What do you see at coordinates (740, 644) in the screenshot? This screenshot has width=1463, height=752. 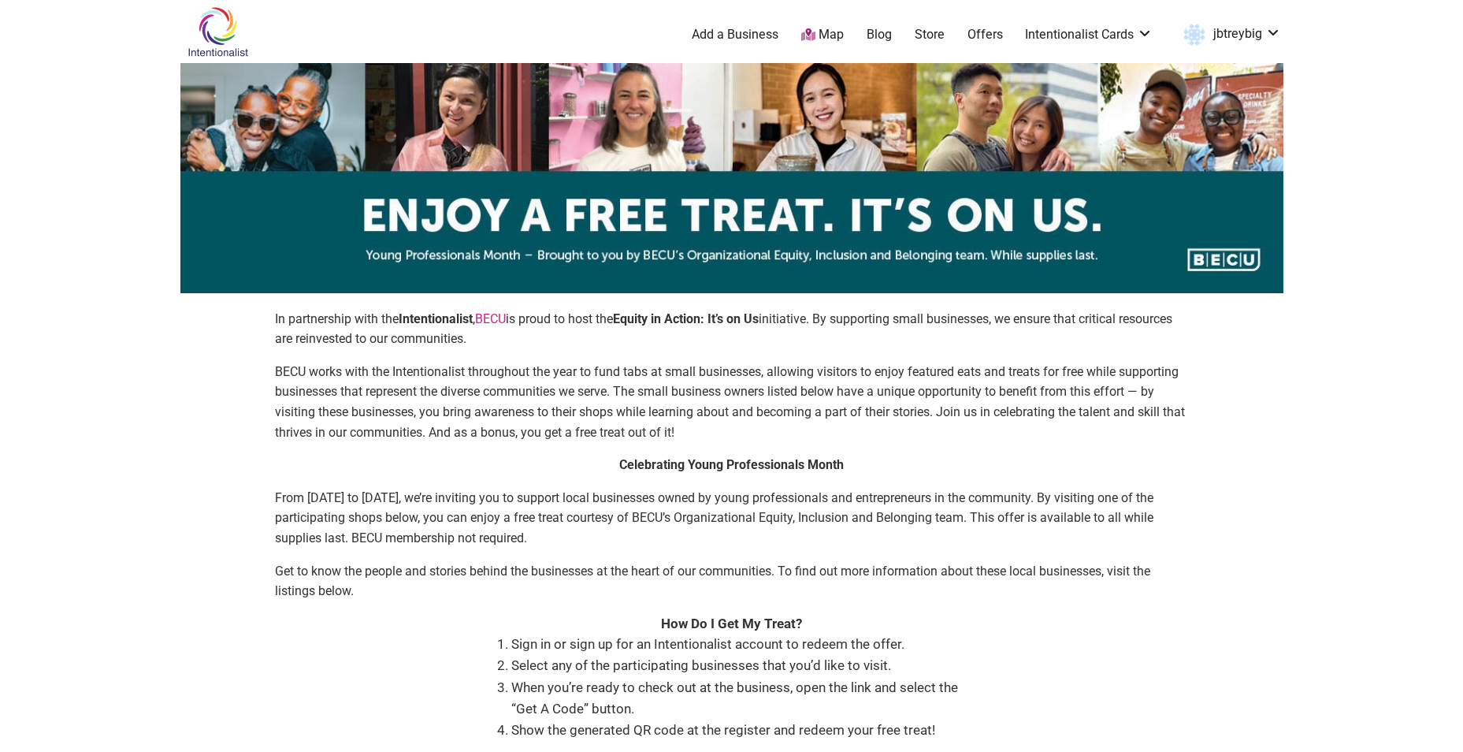 I see `li: Sign in or sign up for an Intentionalist account to redeem the offer.` at bounding box center [740, 644].